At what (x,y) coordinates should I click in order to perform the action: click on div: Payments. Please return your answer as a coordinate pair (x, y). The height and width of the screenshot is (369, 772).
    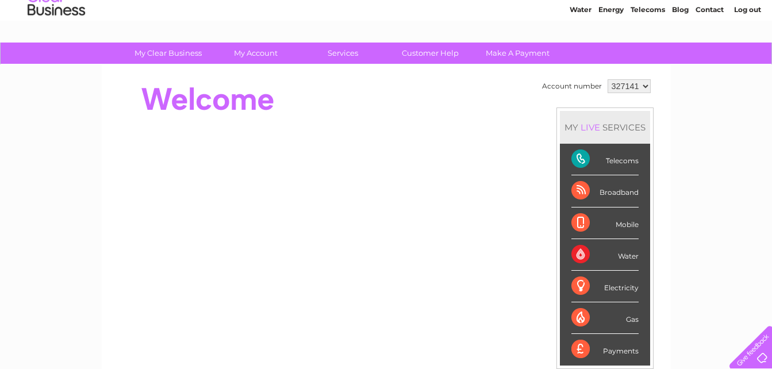
    Looking at the image, I should click on (604, 349).